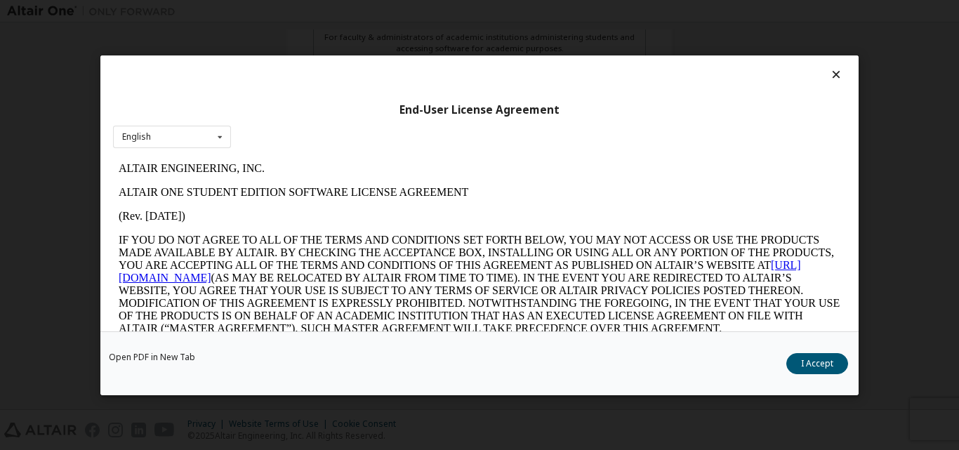 This screenshot has width=959, height=450. What do you see at coordinates (817, 363) in the screenshot?
I see `button: I Accept` at bounding box center [817, 363].